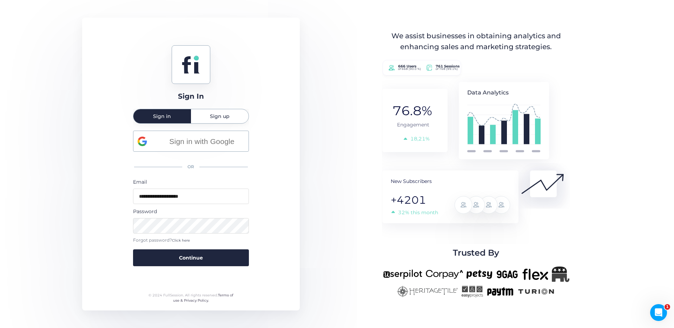 The image size is (674, 328). What do you see at coordinates (411, 181) in the screenshot?
I see `tspan: New Subscribers` at bounding box center [411, 181].